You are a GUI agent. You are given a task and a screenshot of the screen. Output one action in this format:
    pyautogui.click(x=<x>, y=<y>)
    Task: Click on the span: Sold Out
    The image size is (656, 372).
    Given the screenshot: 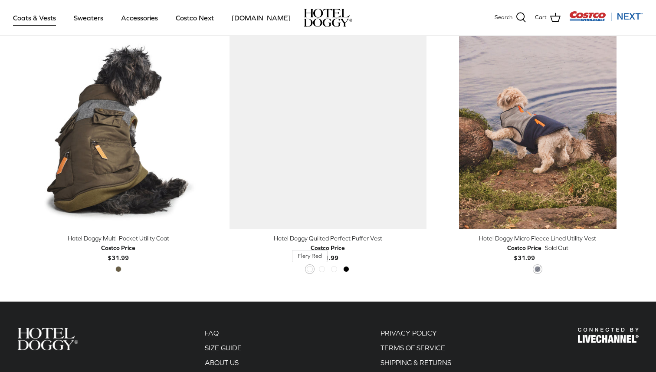 What is the action you would take?
    pyautogui.click(x=557, y=248)
    